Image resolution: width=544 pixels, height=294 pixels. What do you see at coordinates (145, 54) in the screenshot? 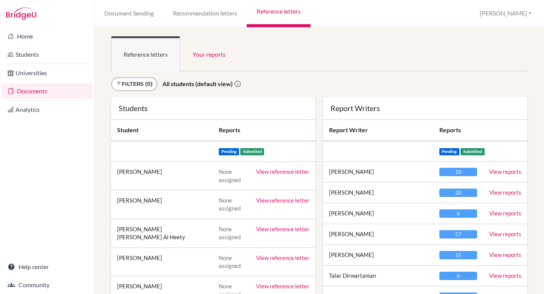
I see `a: Reference letters` at bounding box center [145, 54].